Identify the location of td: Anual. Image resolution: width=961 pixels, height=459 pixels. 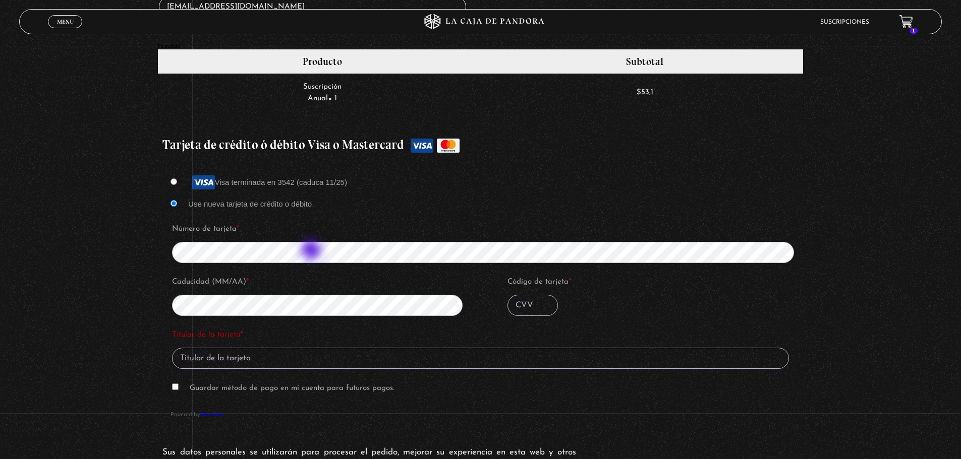
(322, 93).